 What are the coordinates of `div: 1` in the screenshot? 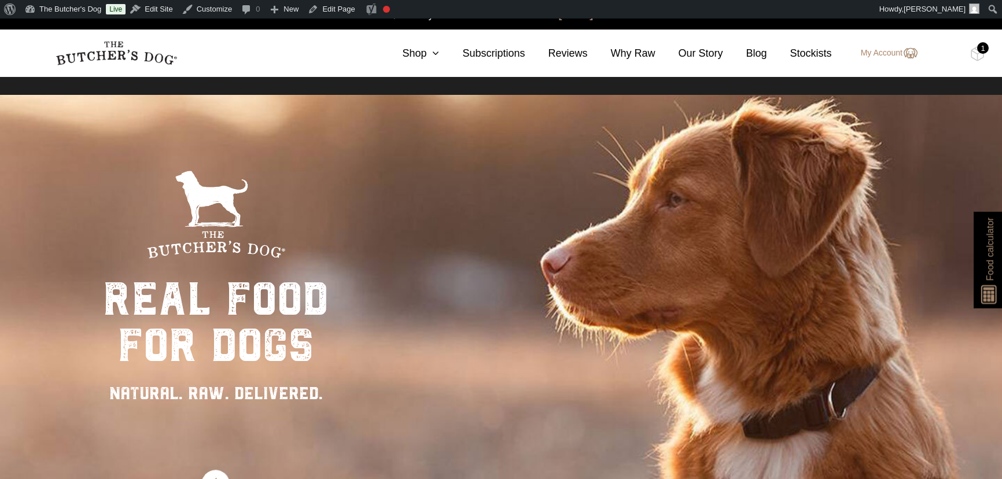 It's located at (983, 48).